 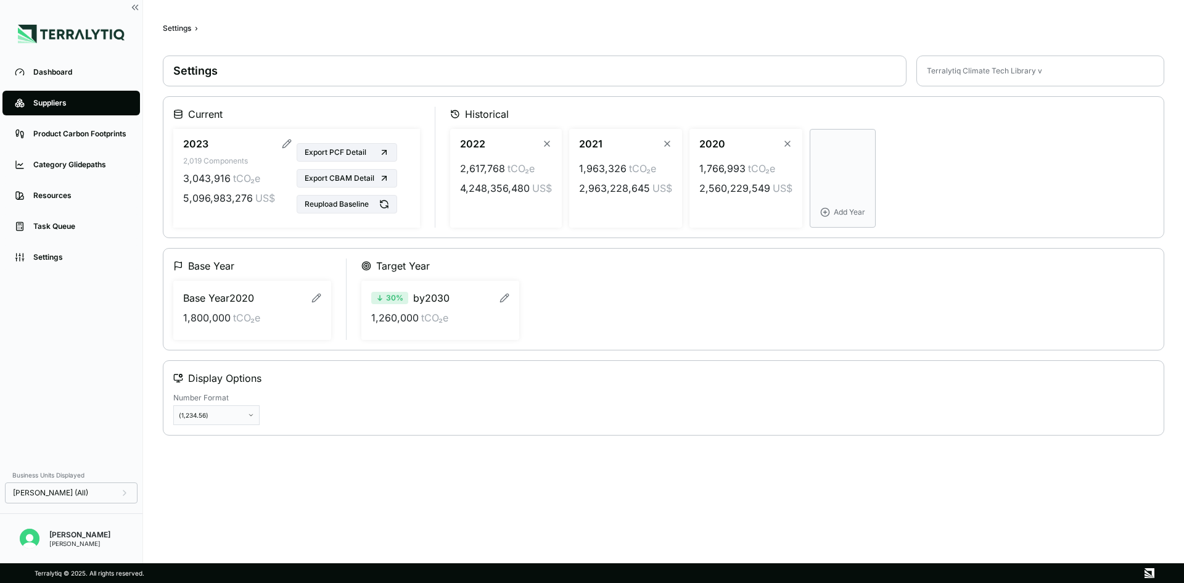 I want to click on span: 1,766,993, so click(x=722, y=168).